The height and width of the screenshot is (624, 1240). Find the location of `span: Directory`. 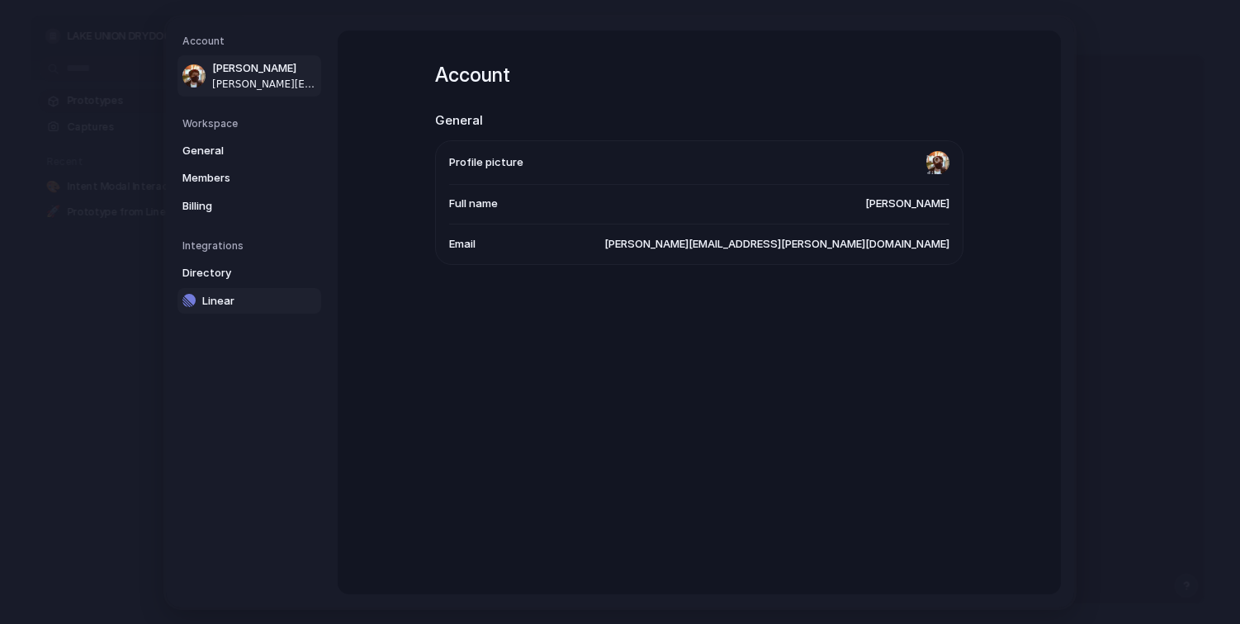

span: Directory is located at coordinates (235, 273).